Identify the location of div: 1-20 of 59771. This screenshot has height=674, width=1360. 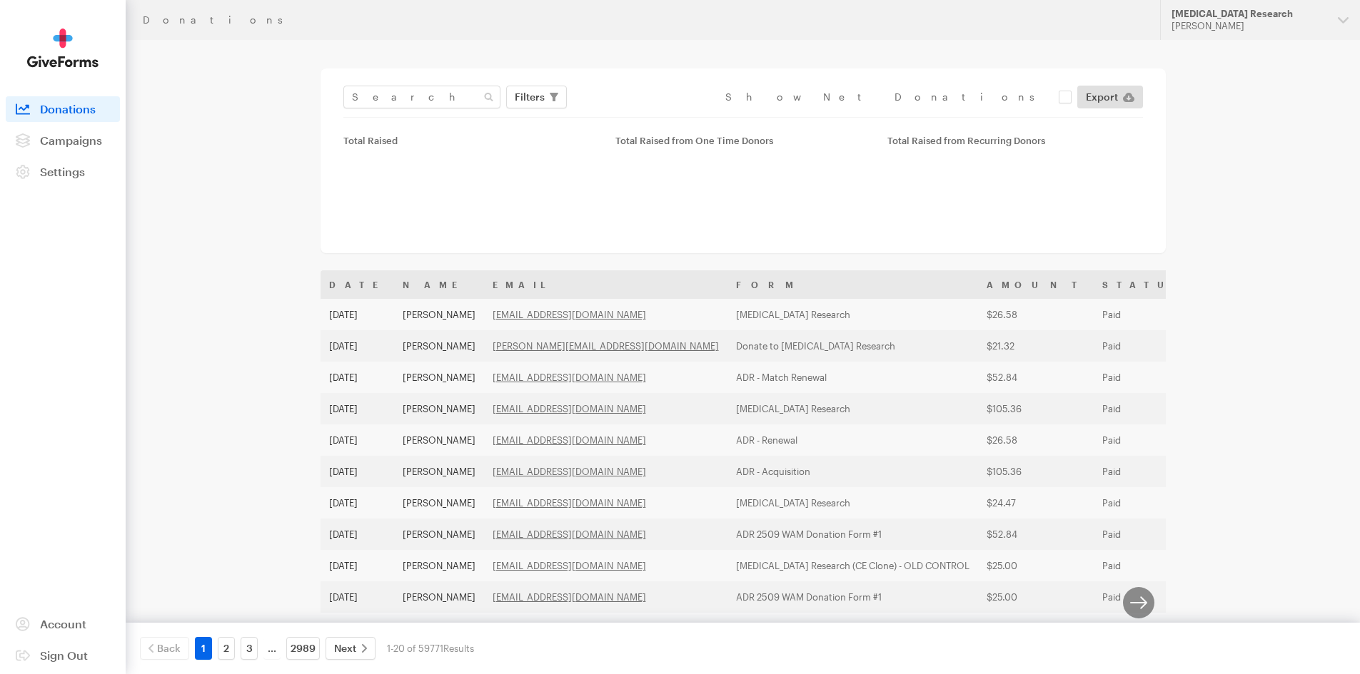
(430, 649).